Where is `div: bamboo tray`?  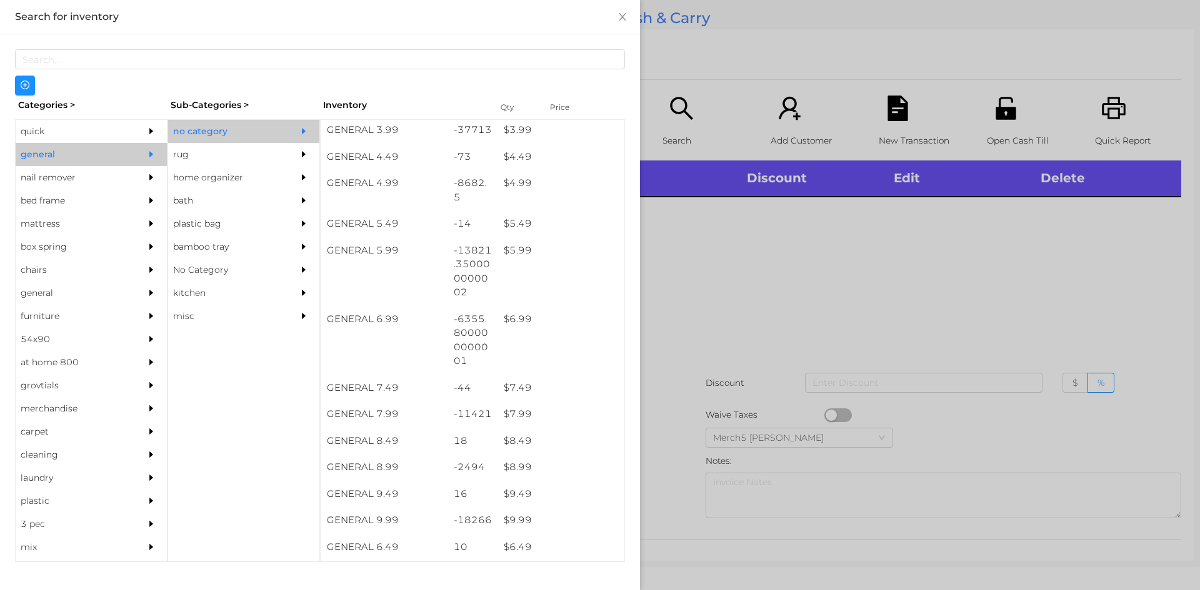 div: bamboo tray is located at coordinates (225, 247).